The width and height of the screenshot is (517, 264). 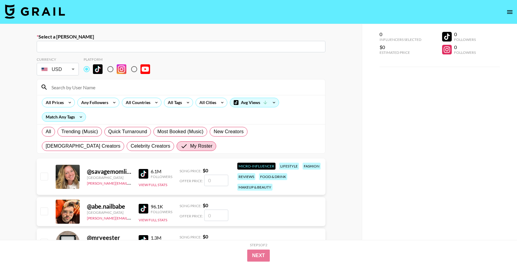 What do you see at coordinates (35, 11) in the screenshot?
I see `img: Grail Talent` at bounding box center [35, 11].